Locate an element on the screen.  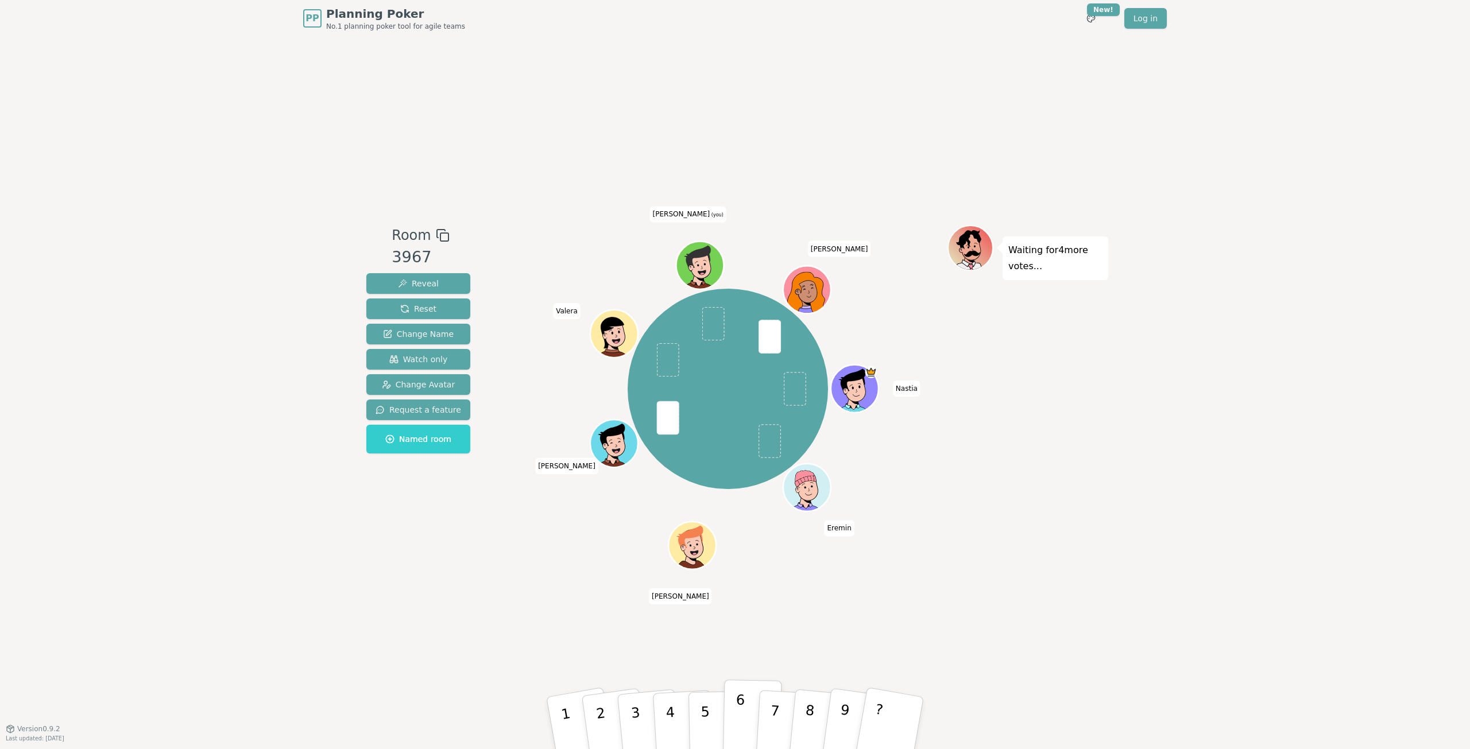
button: Change Name is located at coordinates (418, 334).